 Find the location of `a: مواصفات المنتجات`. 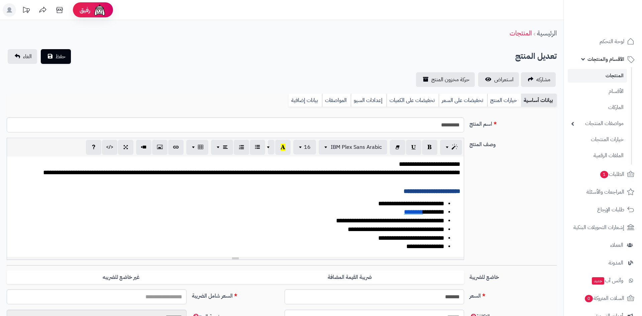

a: مواصفات المنتجات is located at coordinates (597, 123).